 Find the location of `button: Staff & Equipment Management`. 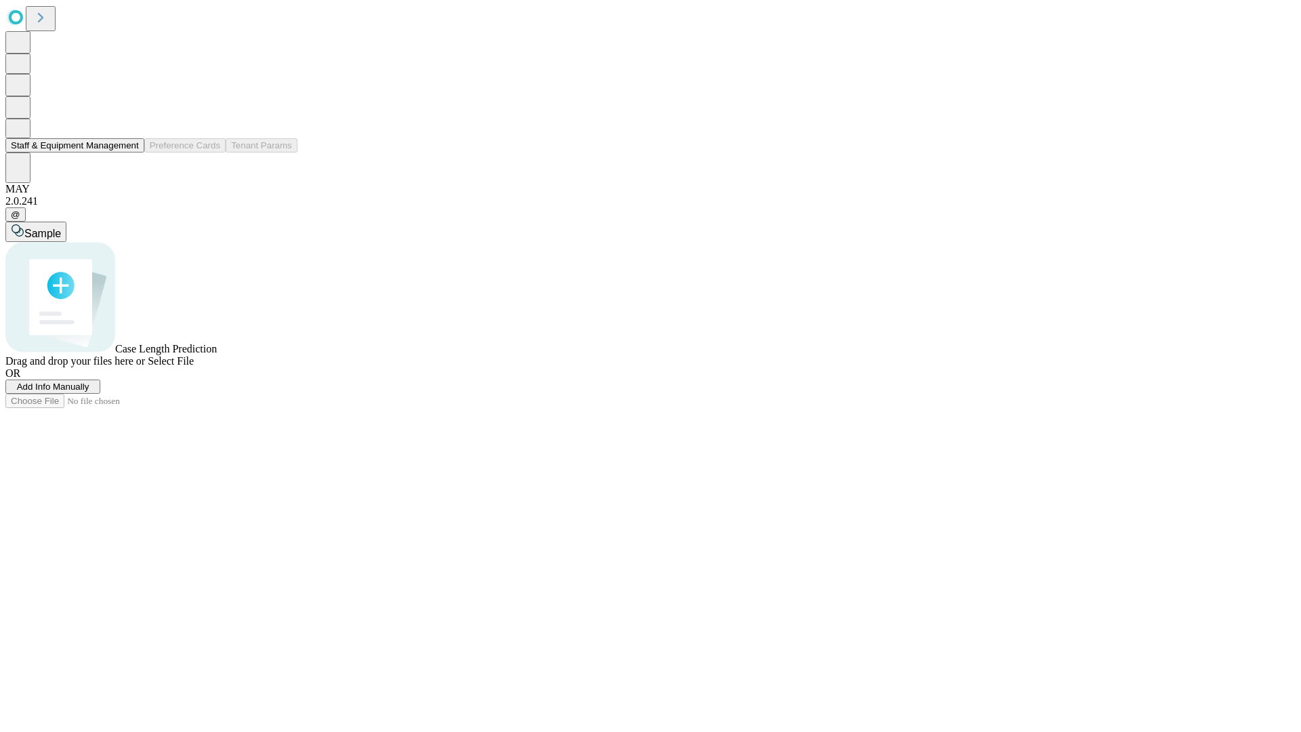

button: Staff & Equipment Management is located at coordinates (75, 145).